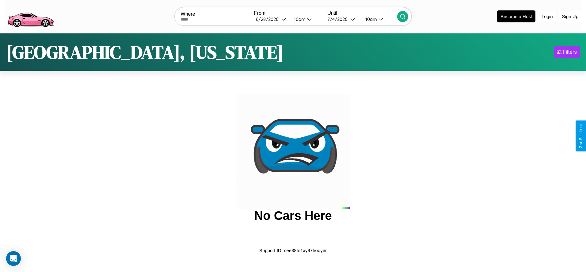 The width and height of the screenshot is (586, 272). I want to click on div: 6 / 28 / 2026, so click(268, 19).